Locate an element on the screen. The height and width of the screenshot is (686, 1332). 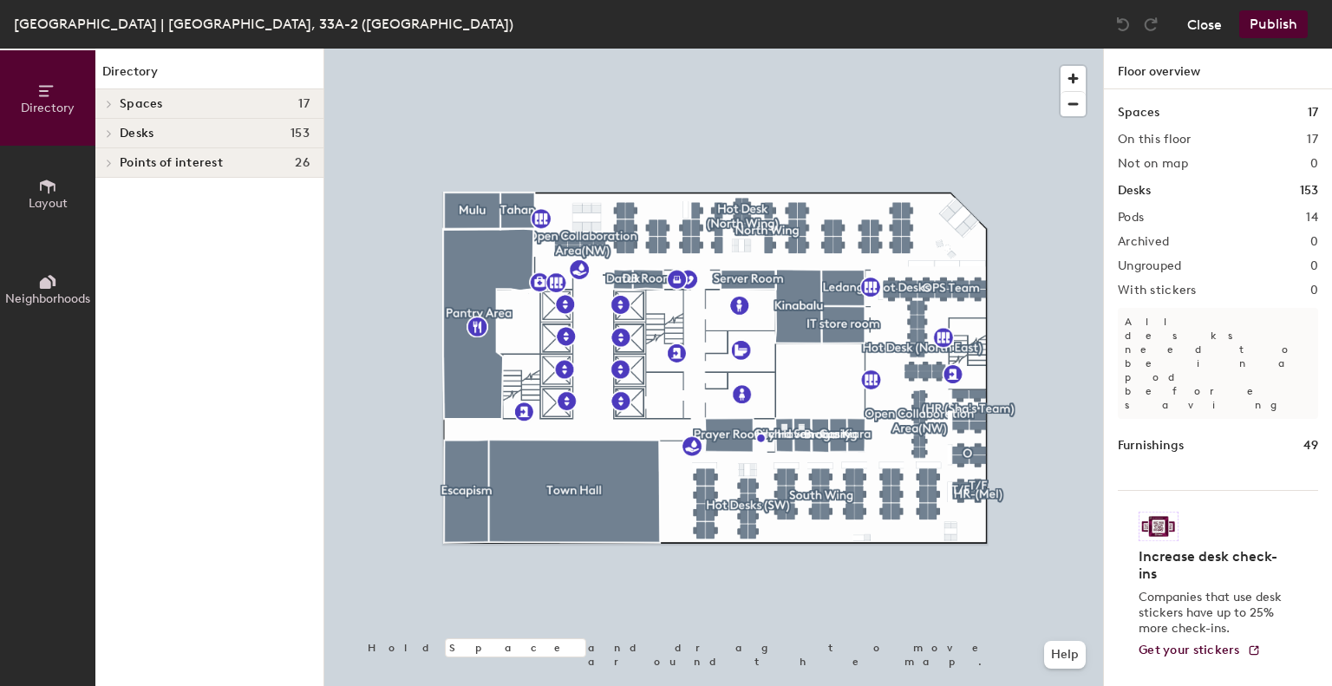
h2: On this floor is located at coordinates (1155, 140).